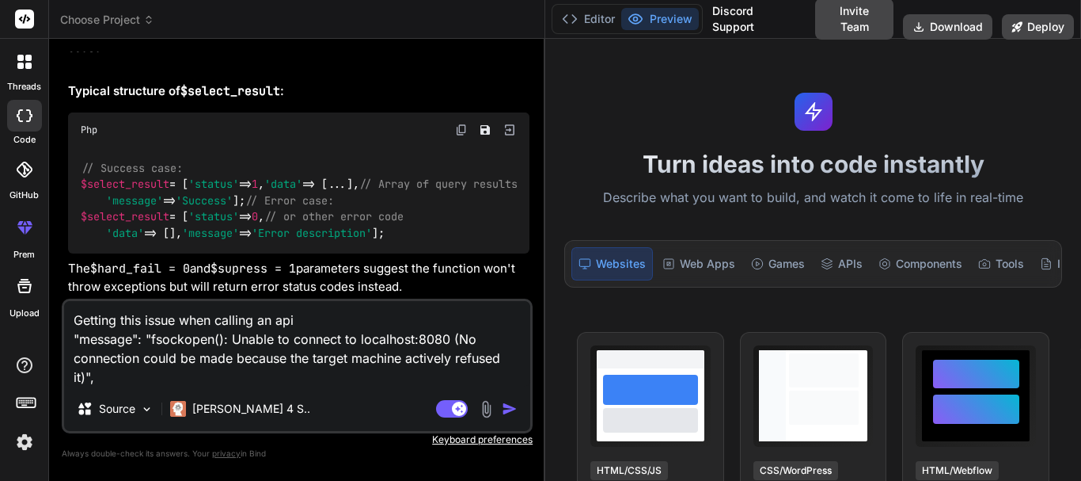 The width and height of the screenshot is (1081, 481). Describe the element at coordinates (588, 19) in the screenshot. I see `button: Editor` at that location.